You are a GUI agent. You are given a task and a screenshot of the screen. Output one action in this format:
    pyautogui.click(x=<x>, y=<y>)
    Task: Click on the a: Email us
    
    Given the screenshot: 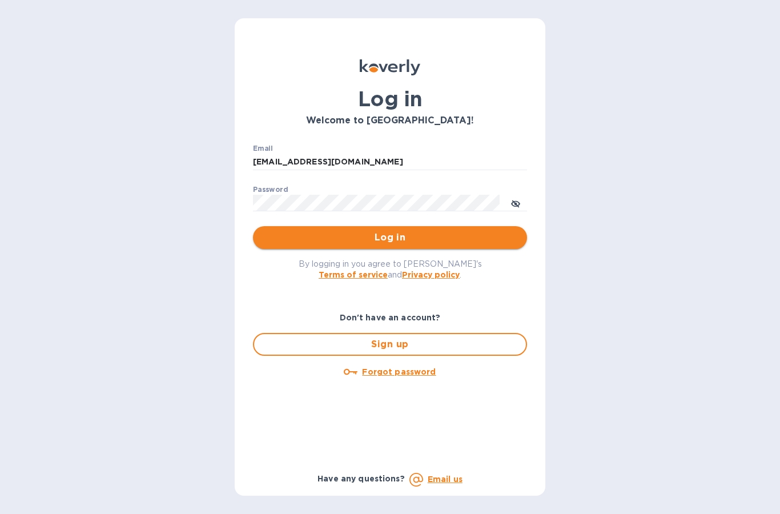 What is the action you would take?
    pyautogui.click(x=445, y=479)
    